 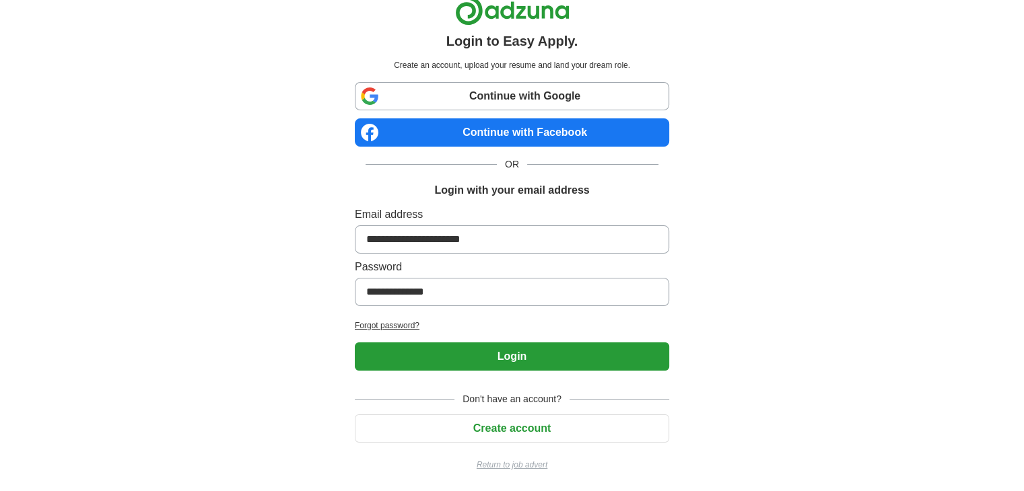 What do you see at coordinates (512, 133) in the screenshot?
I see `a: Continue with Facebook` at bounding box center [512, 133].